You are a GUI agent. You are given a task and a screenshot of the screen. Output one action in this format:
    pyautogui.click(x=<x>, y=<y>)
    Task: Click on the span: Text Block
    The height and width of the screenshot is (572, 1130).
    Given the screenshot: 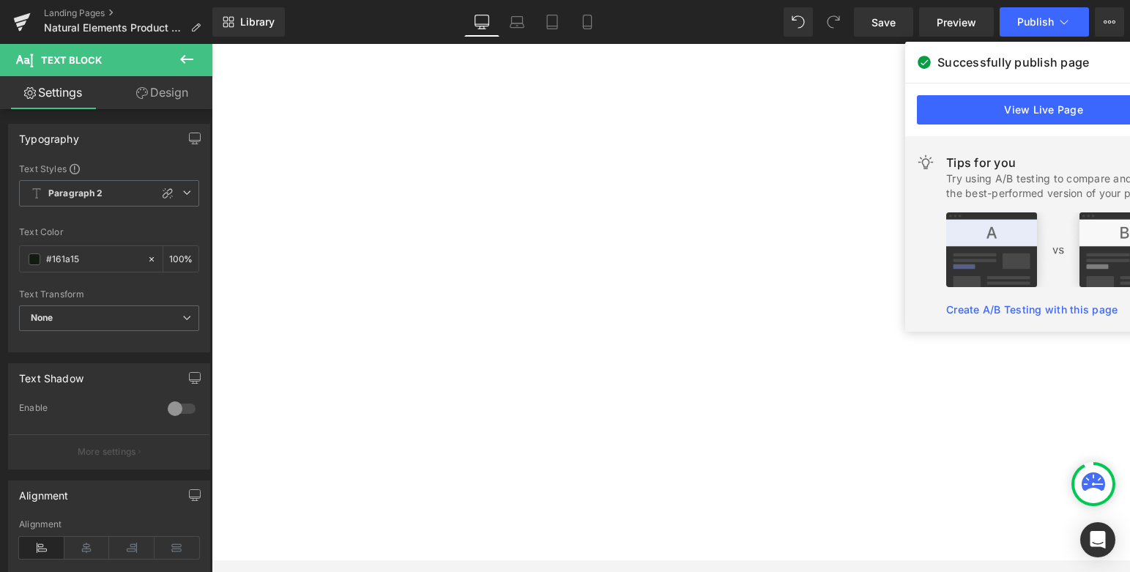 What is the action you would take?
    pyautogui.click(x=71, y=60)
    